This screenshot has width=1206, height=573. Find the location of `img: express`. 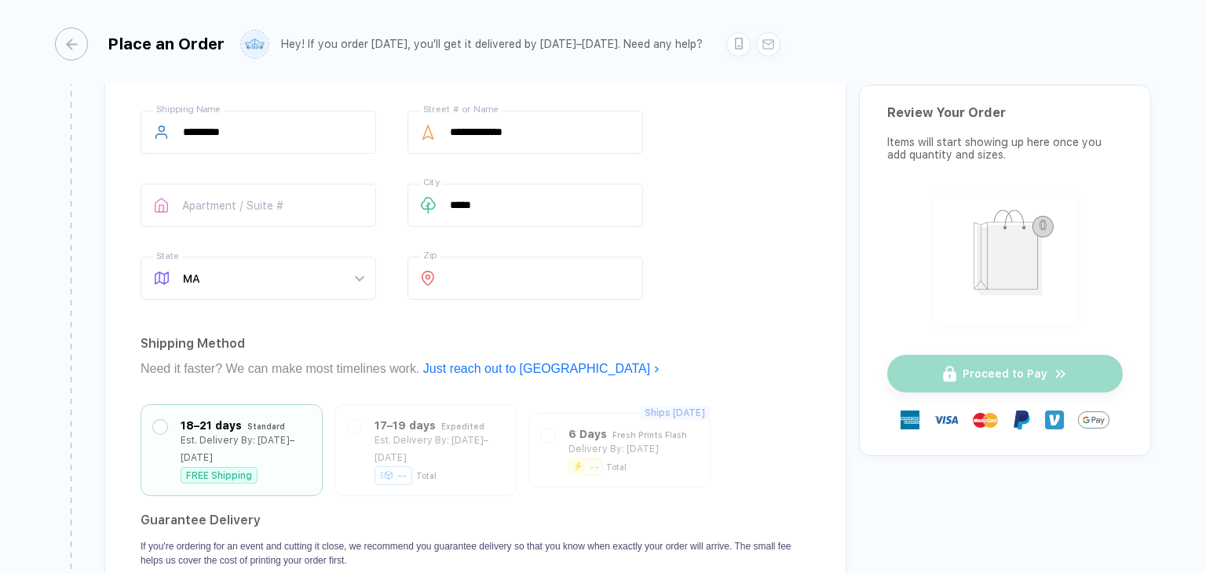

img: express is located at coordinates (910, 420).